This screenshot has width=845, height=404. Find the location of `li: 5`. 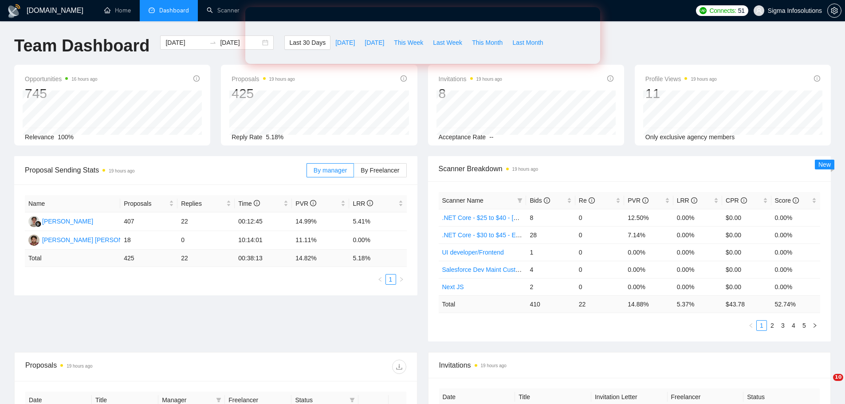

li: 5 is located at coordinates (804, 326).